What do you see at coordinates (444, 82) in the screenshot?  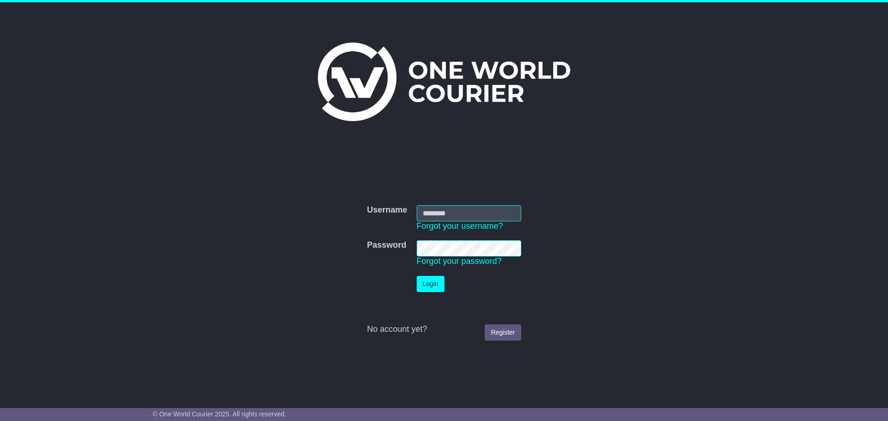 I see `img: One World` at bounding box center [444, 82].